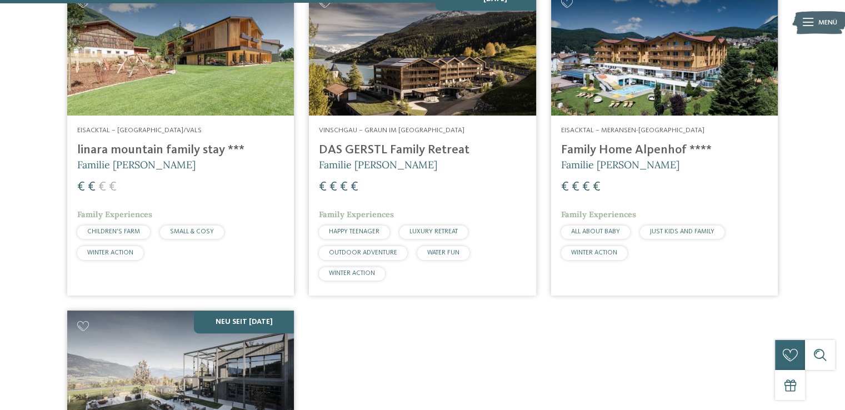 This screenshot has width=845, height=410. I want to click on span: SMALL & COSY, so click(192, 232).